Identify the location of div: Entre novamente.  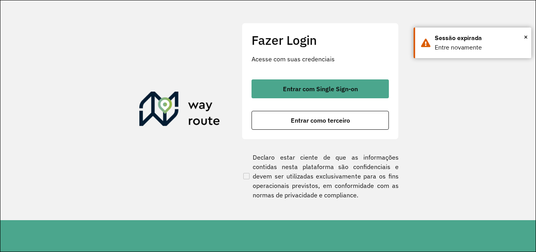
(480, 47).